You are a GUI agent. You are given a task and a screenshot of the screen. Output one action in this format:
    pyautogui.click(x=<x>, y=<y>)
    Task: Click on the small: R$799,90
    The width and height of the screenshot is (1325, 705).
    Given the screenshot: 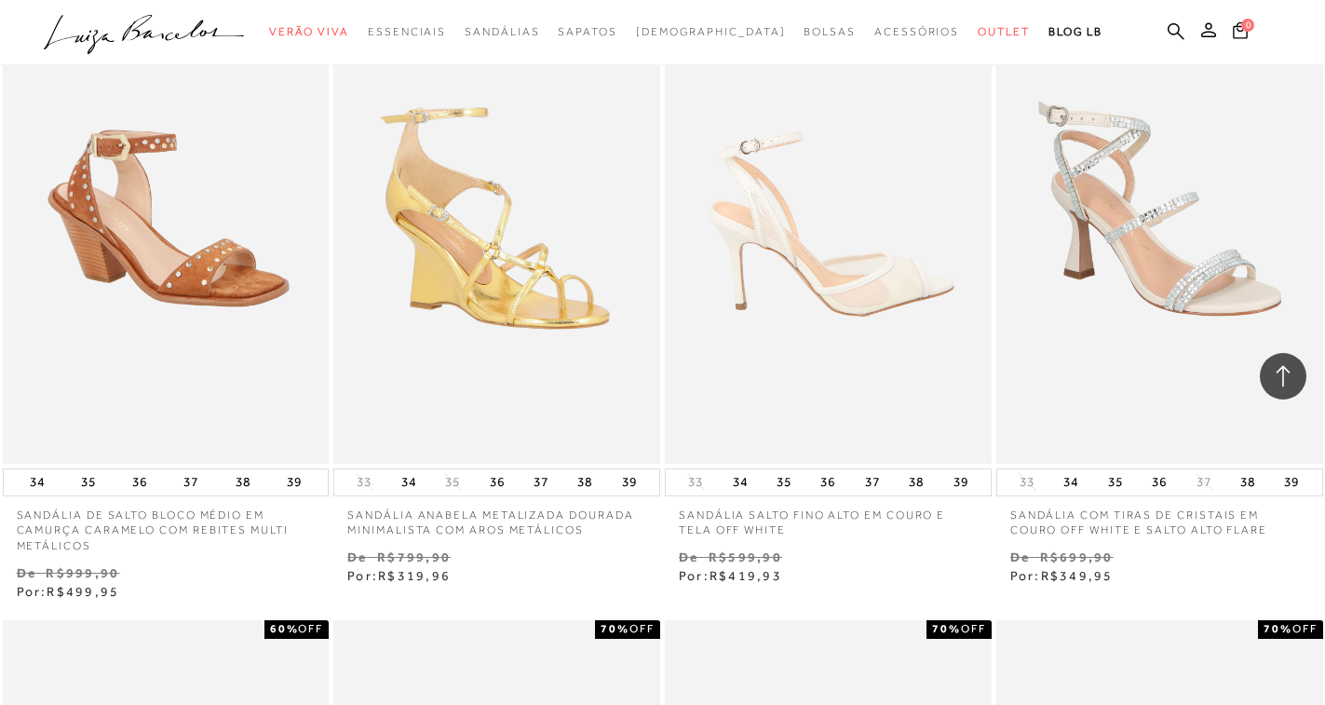 What is the action you would take?
    pyautogui.click(x=413, y=557)
    